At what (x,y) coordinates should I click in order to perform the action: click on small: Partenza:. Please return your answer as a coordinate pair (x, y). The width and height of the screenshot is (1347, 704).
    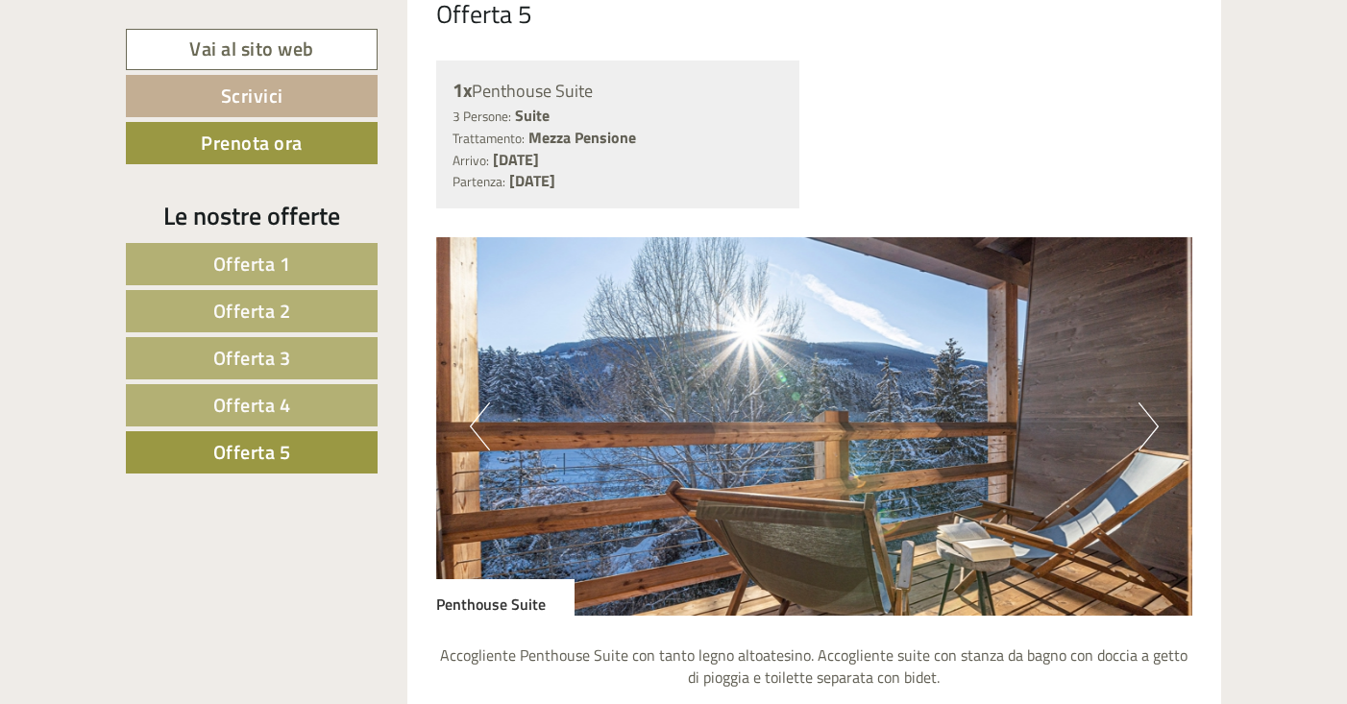
    Looking at the image, I should click on (479, 182).